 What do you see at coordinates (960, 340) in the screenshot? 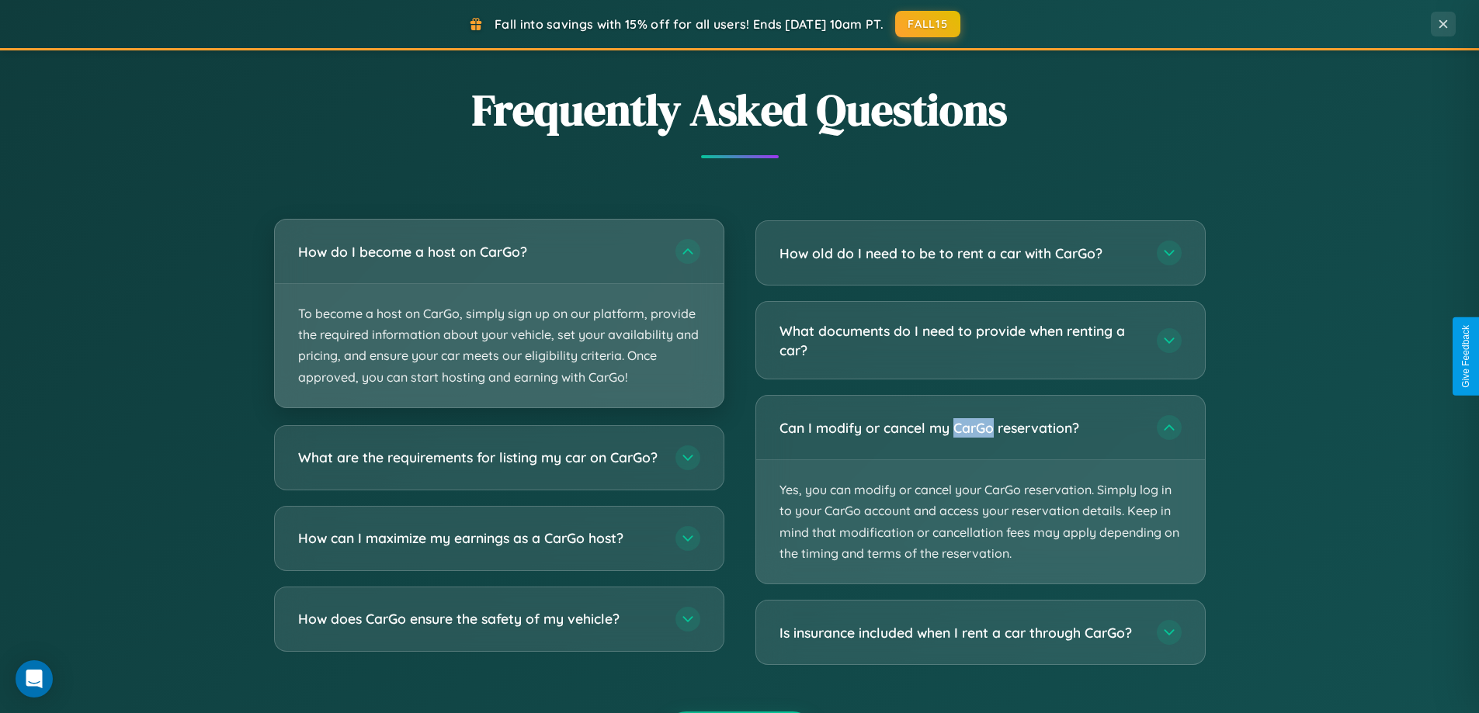
I see `h3: What documents do I need to provide when renting a car?` at bounding box center [960, 340].